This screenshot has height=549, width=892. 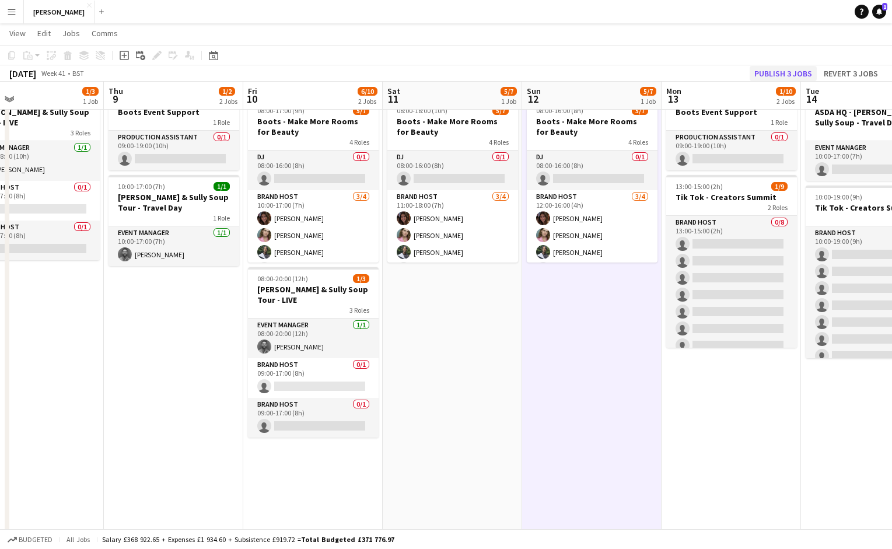 I want to click on span: 10, so click(x=252, y=99).